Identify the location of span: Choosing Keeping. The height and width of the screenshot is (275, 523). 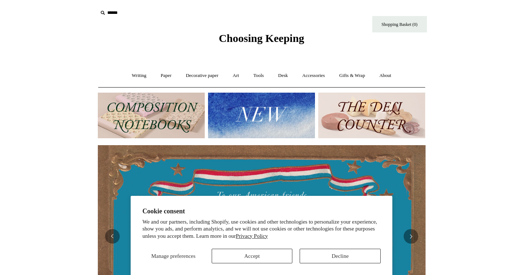
(261, 38).